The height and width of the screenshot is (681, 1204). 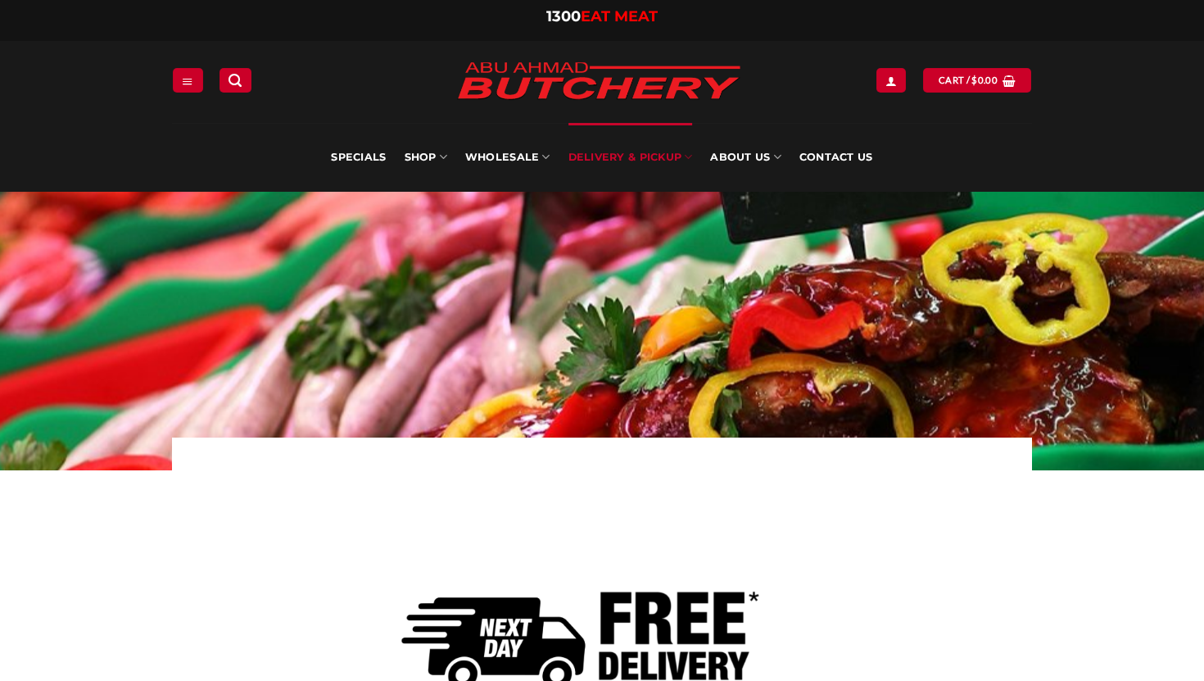 What do you see at coordinates (985, 79) in the screenshot?
I see `bdi: 0.00` at bounding box center [985, 79].